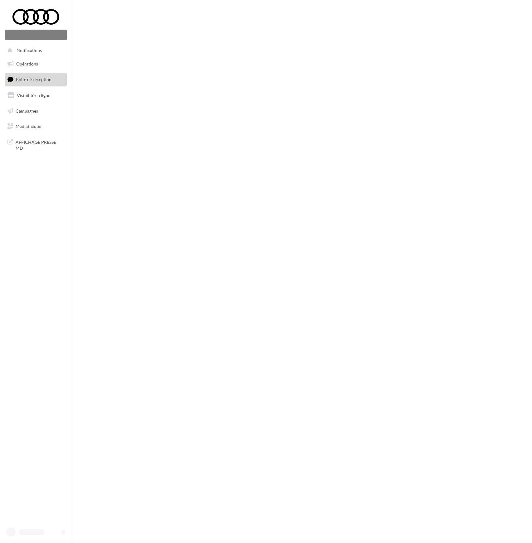 The height and width of the screenshot is (543, 532). Describe the element at coordinates (33, 95) in the screenshot. I see `span: Visibilité en ligne` at that location.